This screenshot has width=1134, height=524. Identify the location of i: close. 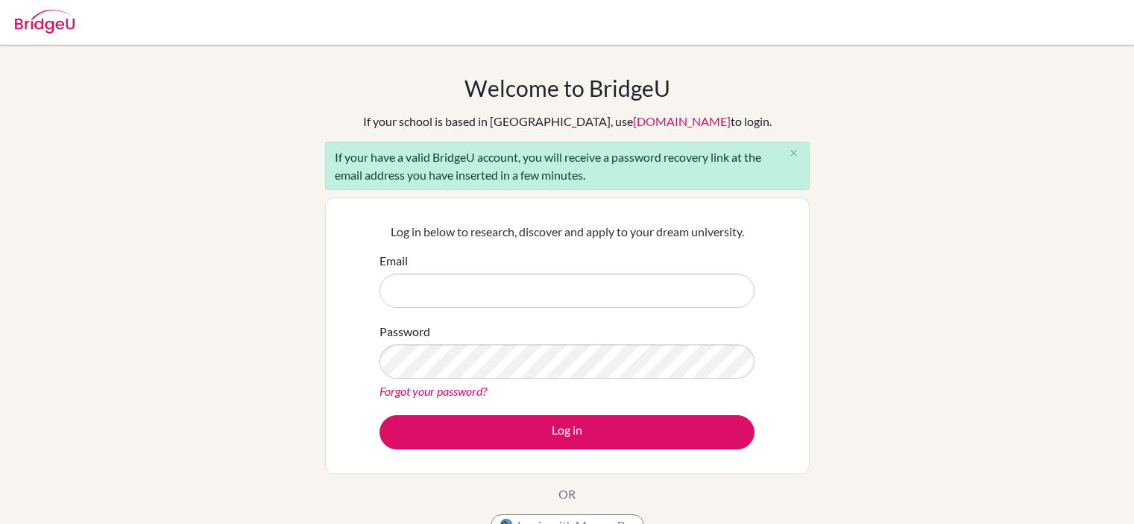
(793, 153).